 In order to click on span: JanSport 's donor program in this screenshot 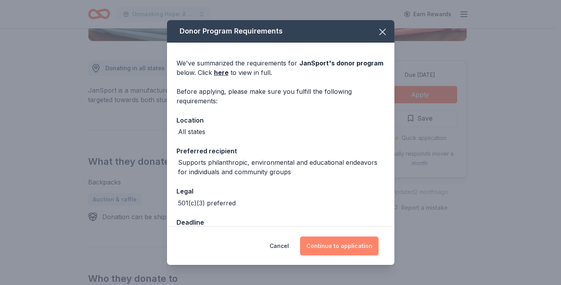, I will do `click(341, 63)`.